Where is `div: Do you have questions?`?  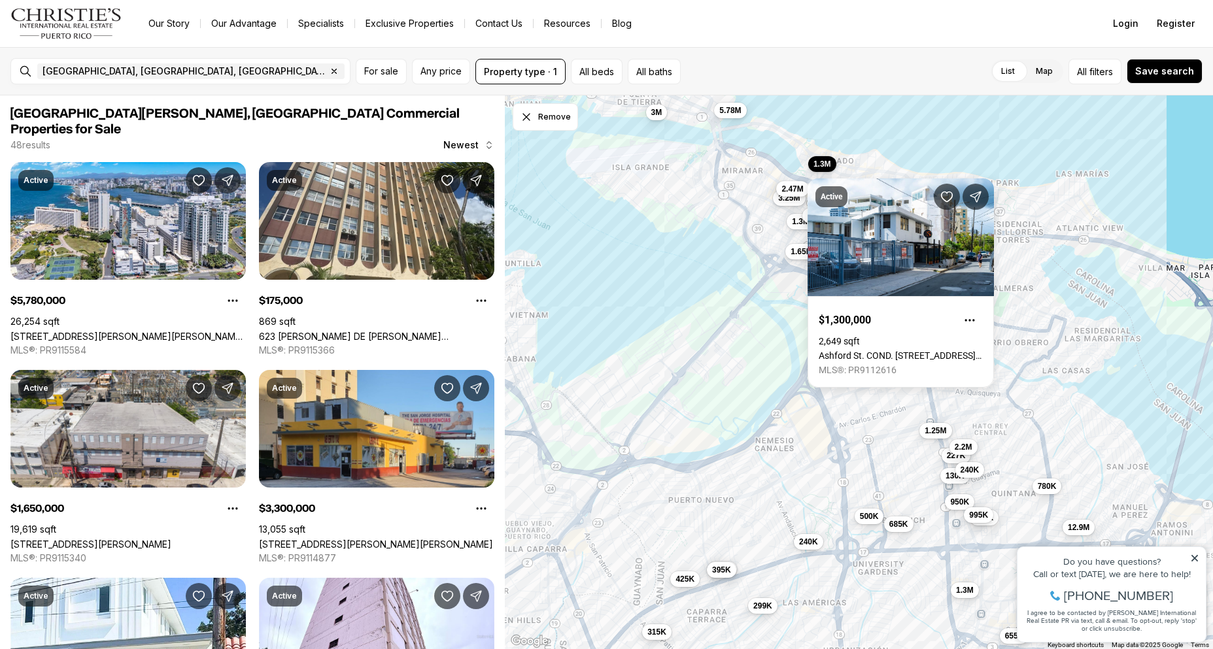
div: Do you have questions? is located at coordinates (101, 34).